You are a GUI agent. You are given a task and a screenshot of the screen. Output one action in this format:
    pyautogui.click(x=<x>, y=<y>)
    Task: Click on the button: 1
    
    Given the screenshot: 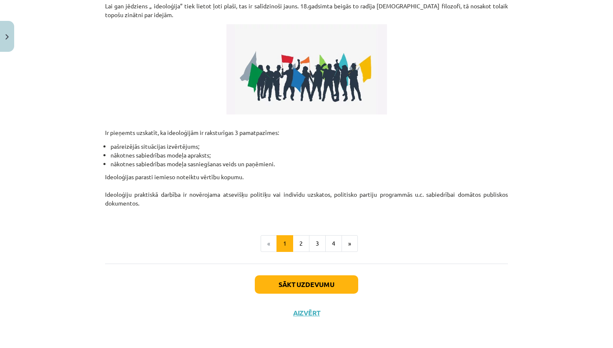 What is the action you would take?
    pyautogui.click(x=285, y=243)
    